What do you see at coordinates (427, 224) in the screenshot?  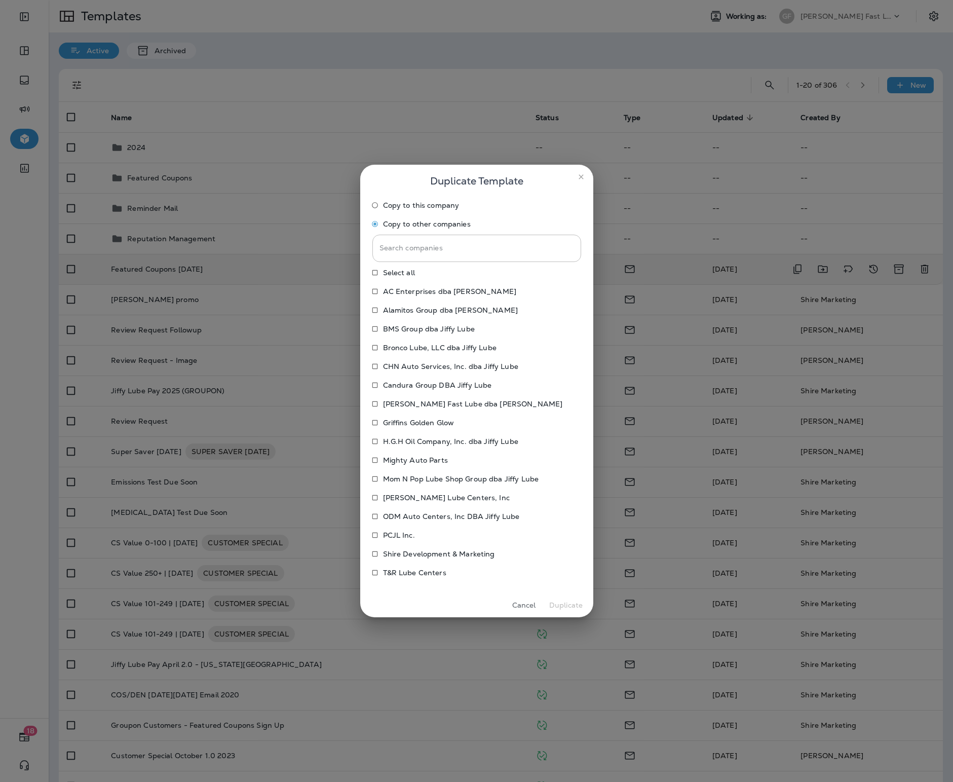 I see `span: Copy to other companies` at bounding box center [427, 224].